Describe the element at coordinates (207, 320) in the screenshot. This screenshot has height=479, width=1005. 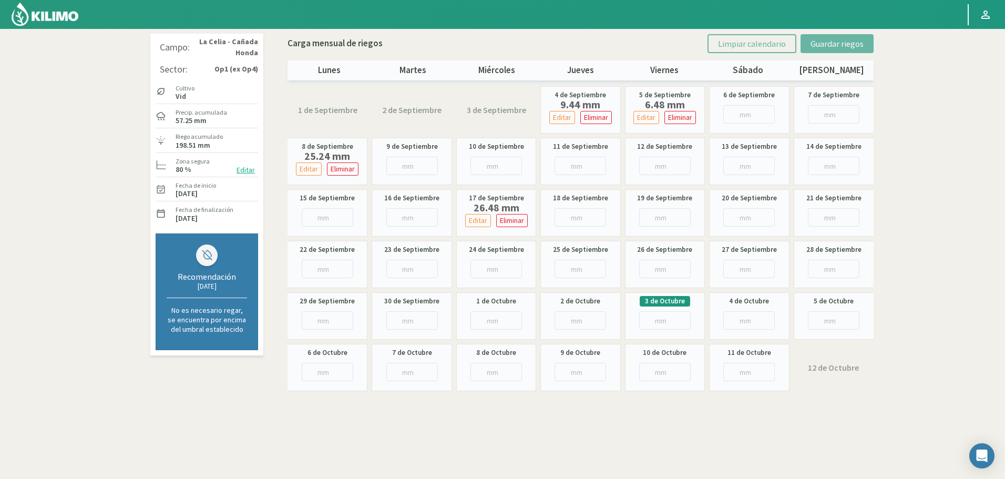
I see `p: No es necesario regar, se encuentra por encima del umbral establecido` at that location.